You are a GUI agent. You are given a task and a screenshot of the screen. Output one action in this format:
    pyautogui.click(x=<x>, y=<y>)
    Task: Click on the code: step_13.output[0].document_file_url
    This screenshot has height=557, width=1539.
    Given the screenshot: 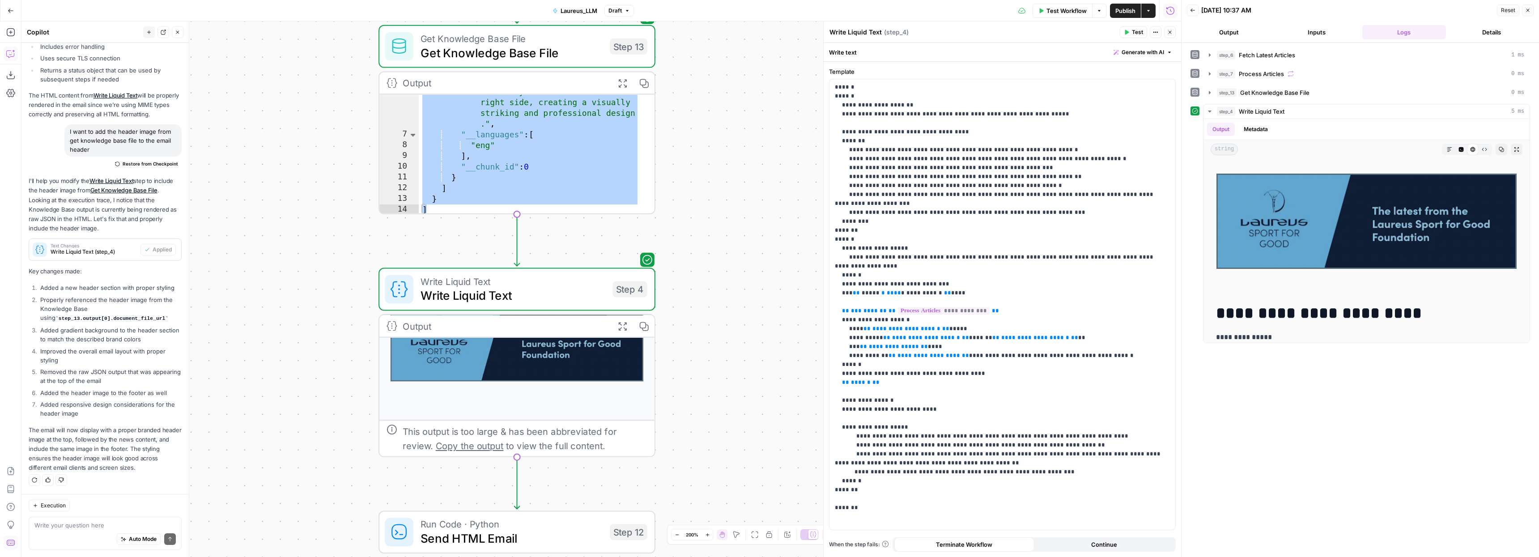 What is the action you would take?
    pyautogui.click(x=112, y=319)
    